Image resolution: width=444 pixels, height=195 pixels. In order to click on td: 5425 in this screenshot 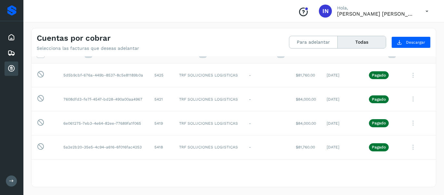, I will do `click(162, 75)`.